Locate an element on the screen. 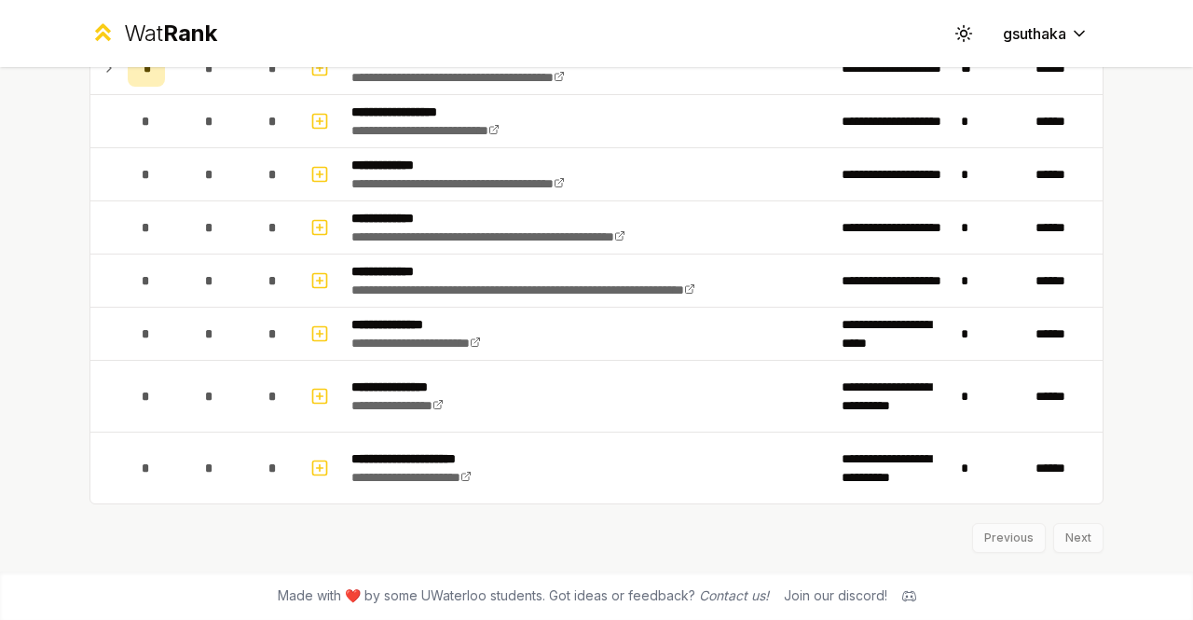 The height and width of the screenshot is (620, 1193). div: Wat is located at coordinates (171, 34).